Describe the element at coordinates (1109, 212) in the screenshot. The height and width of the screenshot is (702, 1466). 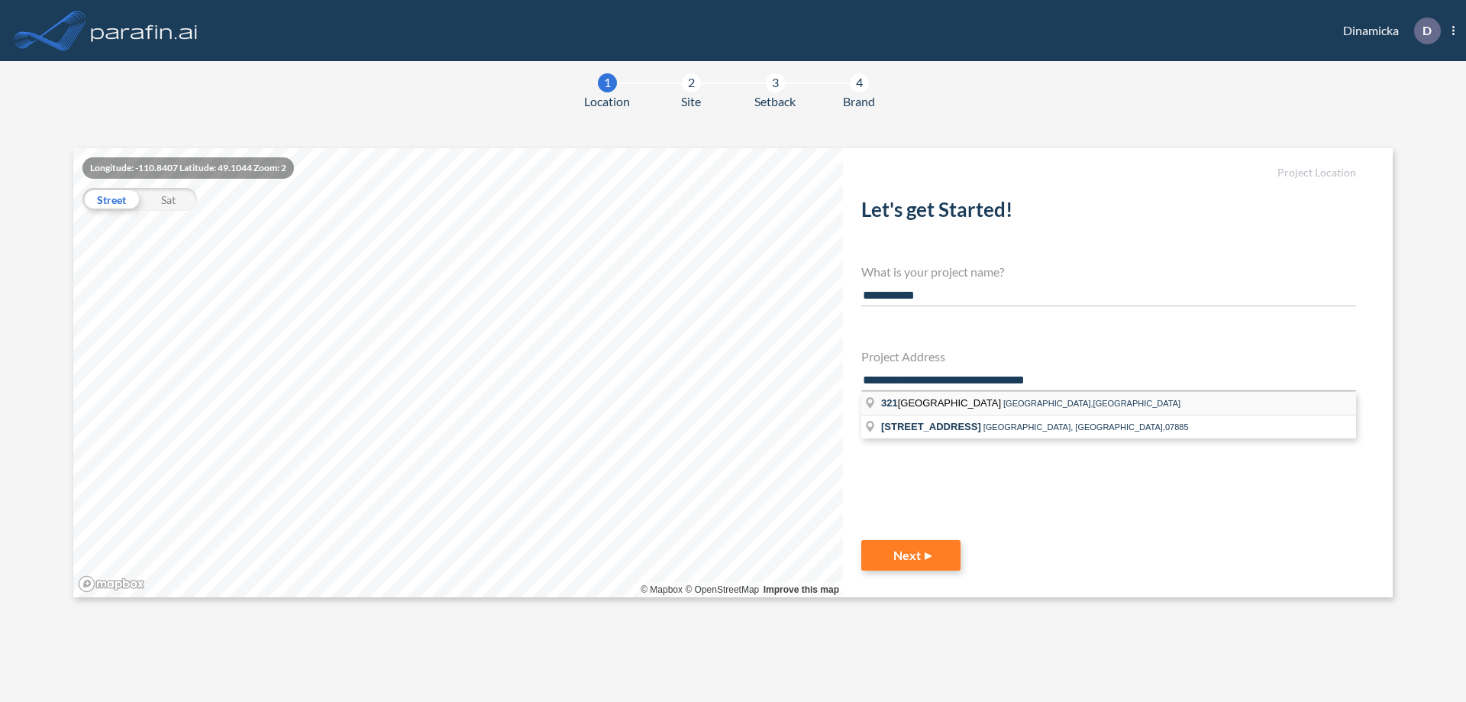
I see `h2: Let's get Started!` at that location.